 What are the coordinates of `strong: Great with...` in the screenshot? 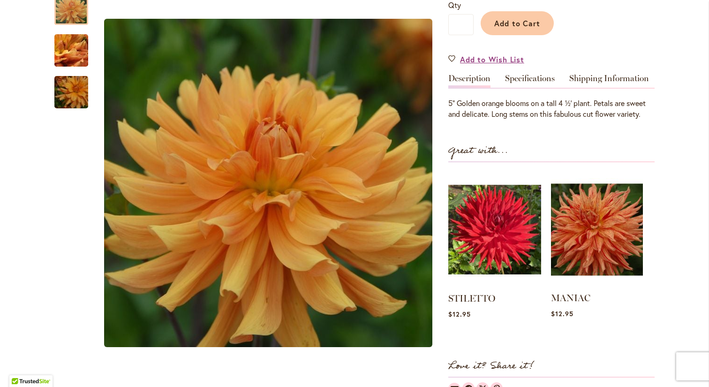 It's located at (479, 151).